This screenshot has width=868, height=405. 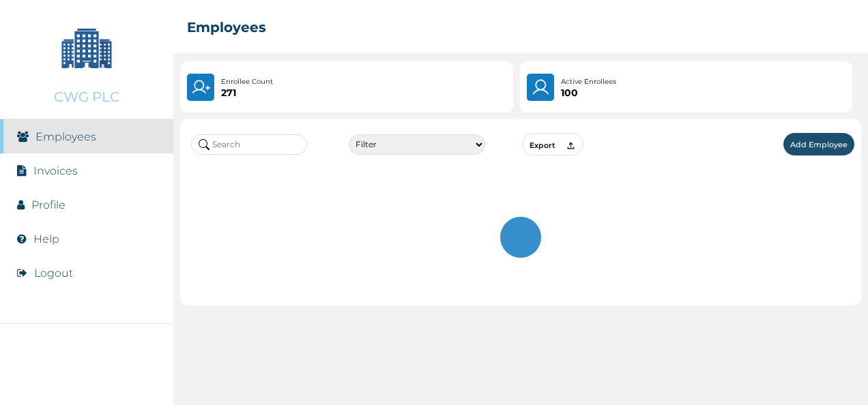 What do you see at coordinates (201, 87) in the screenshot?
I see `img: UserPlus.219544f25cf47e120833d8d8fc4c9831.svg` at bounding box center [201, 87].